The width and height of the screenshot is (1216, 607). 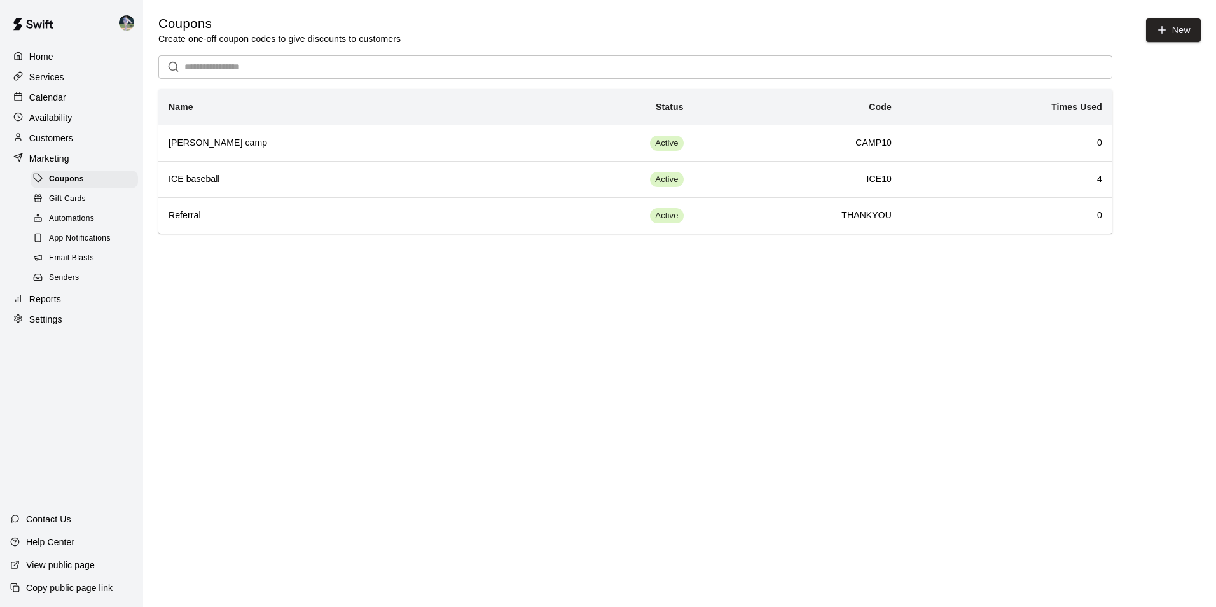 What do you see at coordinates (71, 299) in the screenshot?
I see `a: Reports` at bounding box center [71, 299].